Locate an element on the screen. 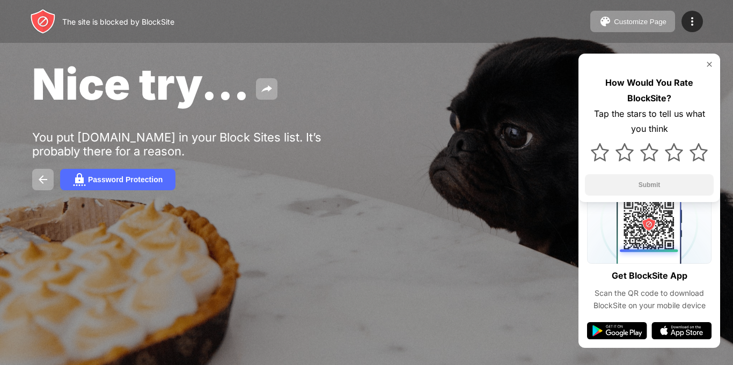 The image size is (733, 365). button: Customize Page is located at coordinates (633, 21).